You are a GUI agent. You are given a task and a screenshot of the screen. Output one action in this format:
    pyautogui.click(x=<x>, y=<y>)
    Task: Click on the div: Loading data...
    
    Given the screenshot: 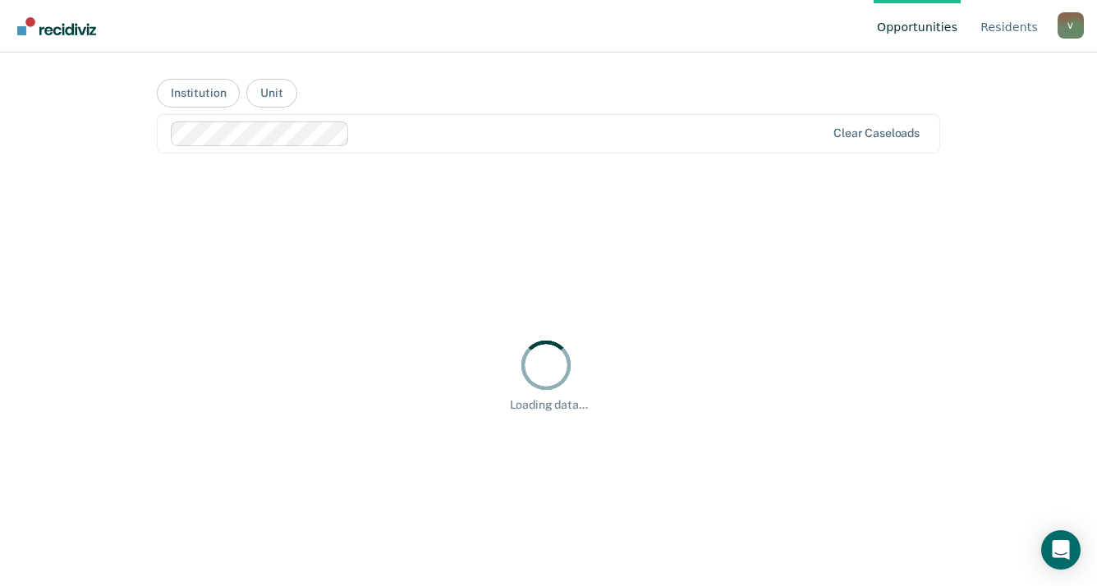 What is the action you would take?
    pyautogui.click(x=549, y=405)
    